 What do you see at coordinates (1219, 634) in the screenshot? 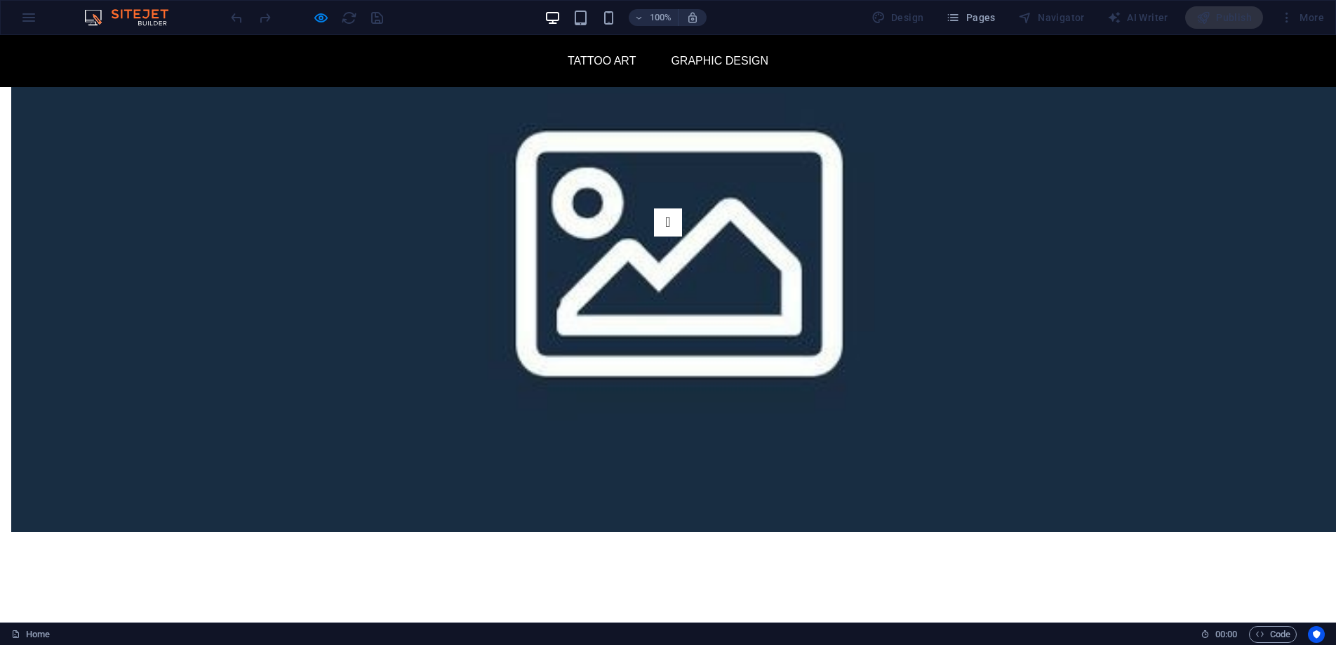
I see `h6: Session time` at bounding box center [1219, 634].